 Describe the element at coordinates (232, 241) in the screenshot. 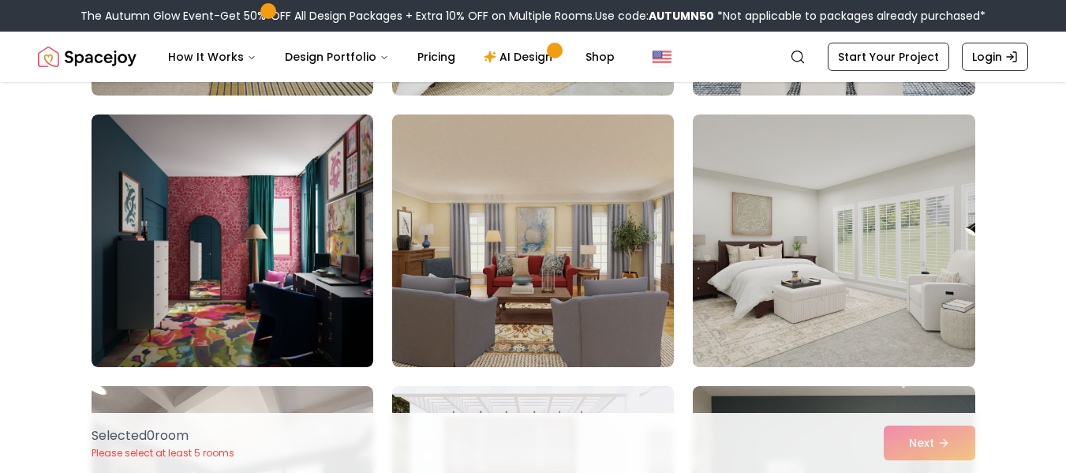

I see `img: Room room-13` at that location.